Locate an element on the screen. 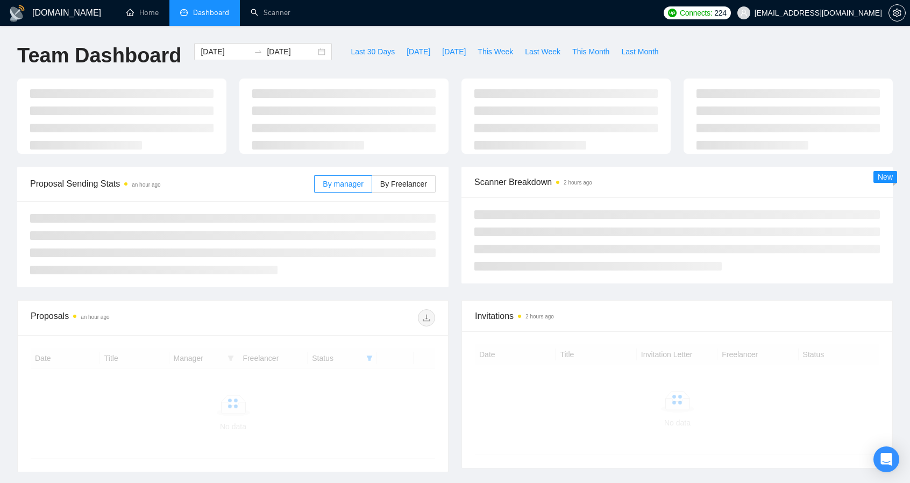 Image resolution: width=910 pixels, height=483 pixels. button: This Week is located at coordinates (496, 52).